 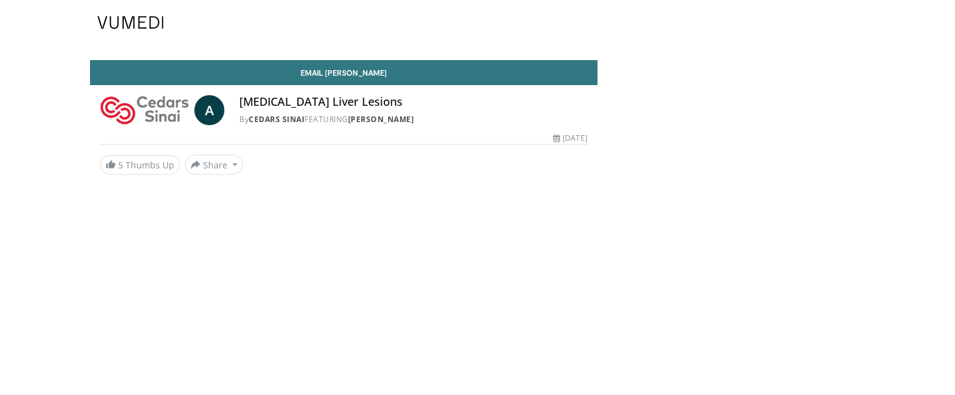 I want to click on span: A, so click(x=209, y=110).